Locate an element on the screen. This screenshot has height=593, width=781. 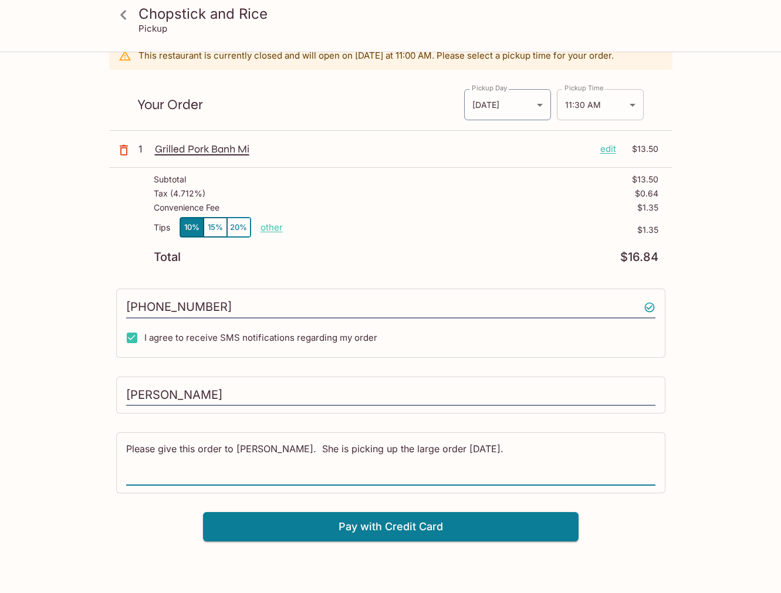
p: $0.64 is located at coordinates (646, 194).